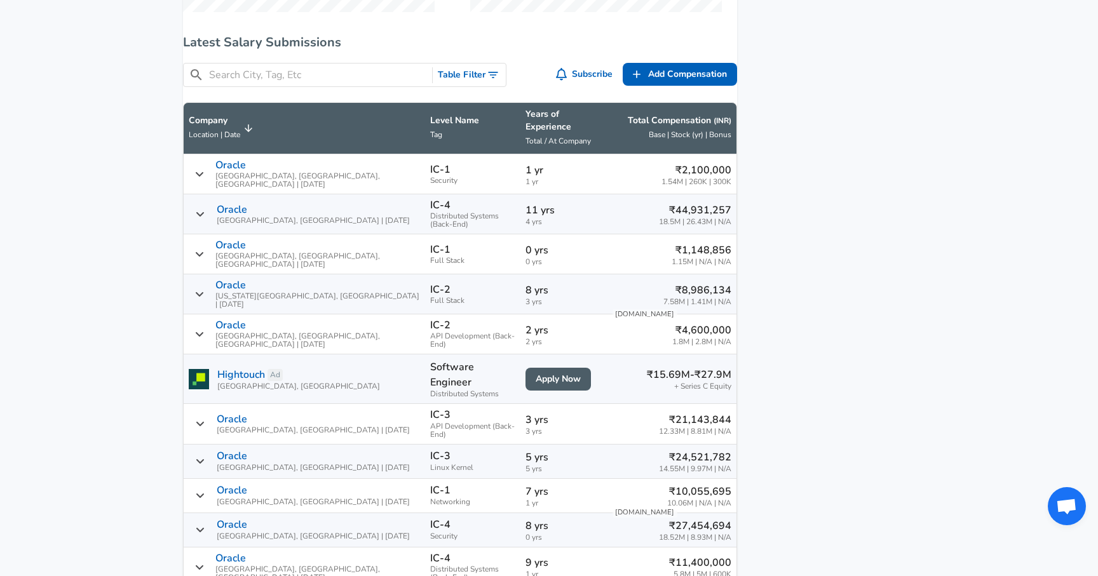  Describe the element at coordinates (563, 537) in the screenshot. I see `span: 0 yrs` at that location.